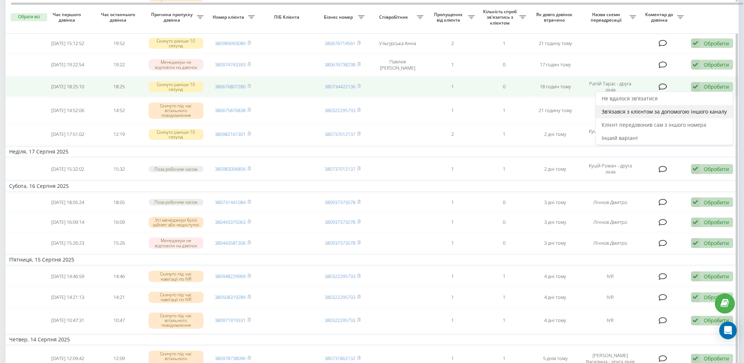 This screenshot has width=744, height=363. I want to click on td: Рапій Тарас - друга лінія, so click(610, 87).